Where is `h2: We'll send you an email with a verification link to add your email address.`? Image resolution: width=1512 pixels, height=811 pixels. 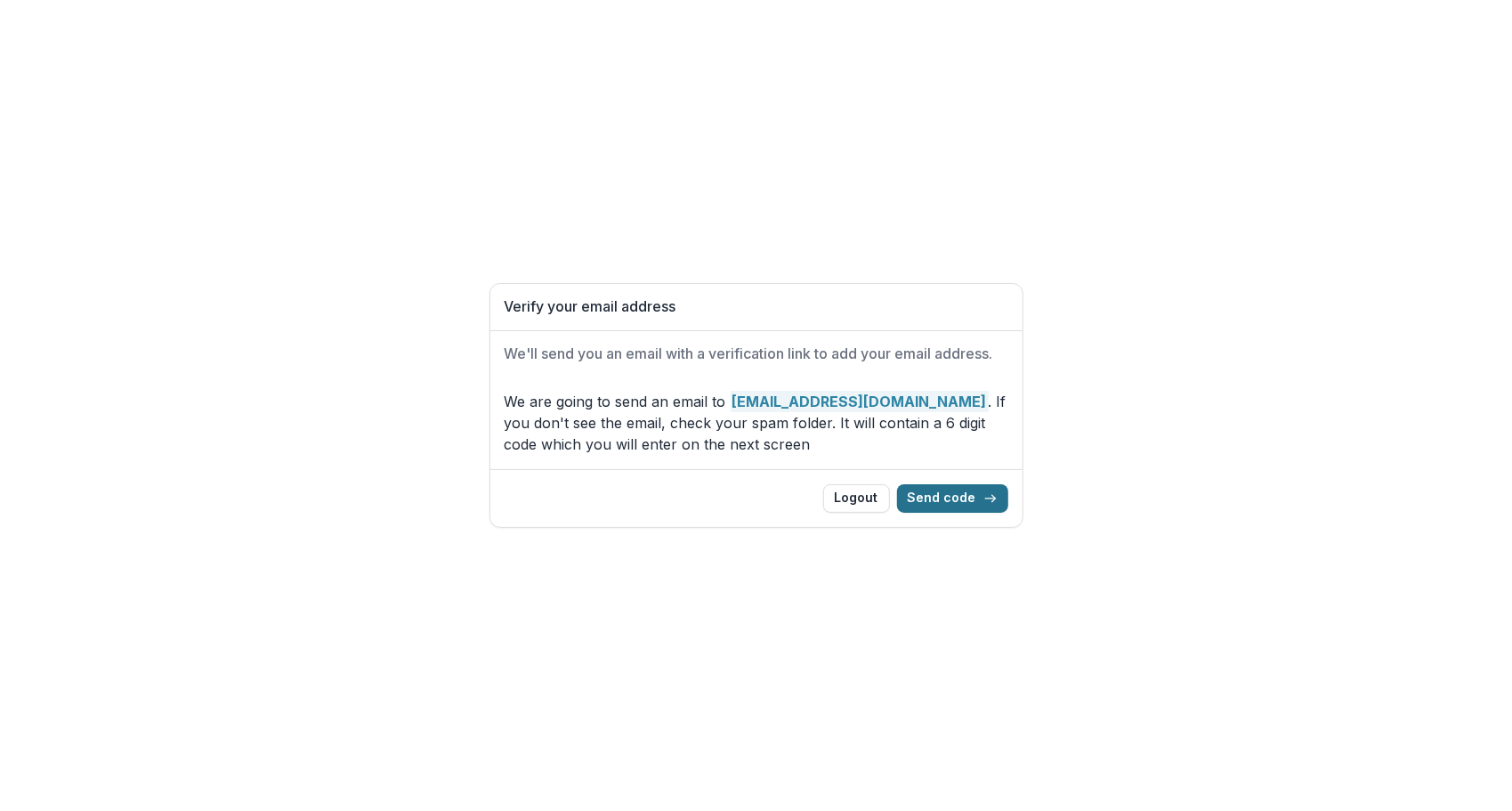 h2: We'll send you an email with a verification link to add your email address. is located at coordinates (756, 353).